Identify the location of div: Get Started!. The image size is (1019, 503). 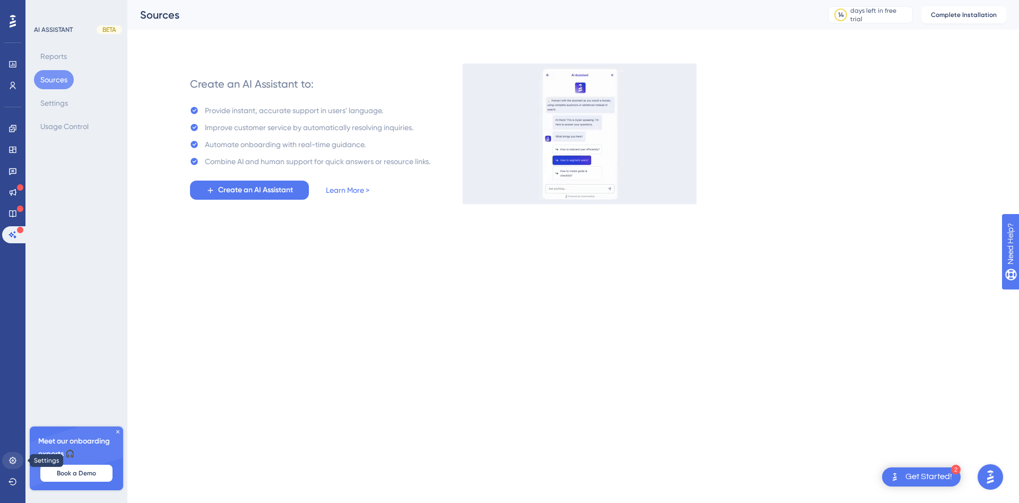
(929, 477).